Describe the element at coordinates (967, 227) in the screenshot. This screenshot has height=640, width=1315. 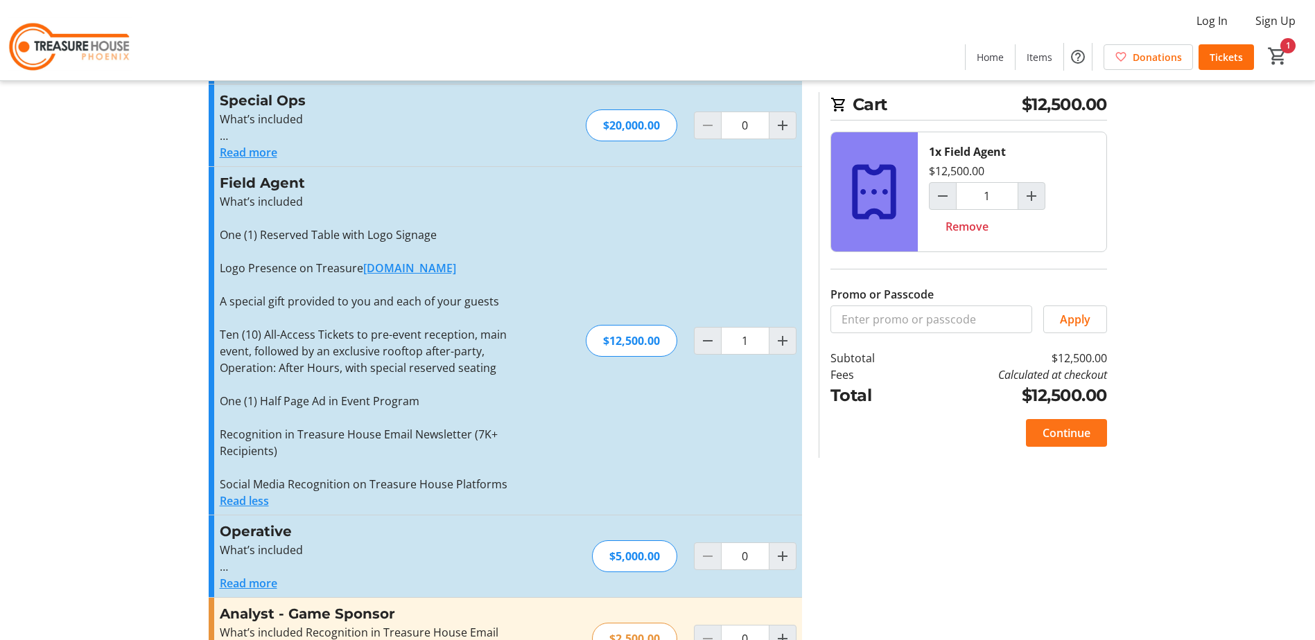
I see `span: Remove` at that location.